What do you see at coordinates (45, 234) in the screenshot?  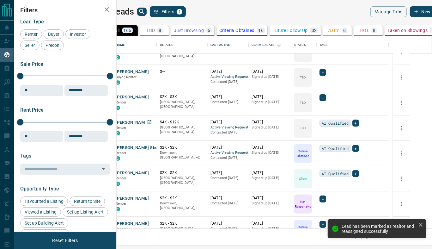 I see `div: Reactivated Account` at bounding box center [45, 234].